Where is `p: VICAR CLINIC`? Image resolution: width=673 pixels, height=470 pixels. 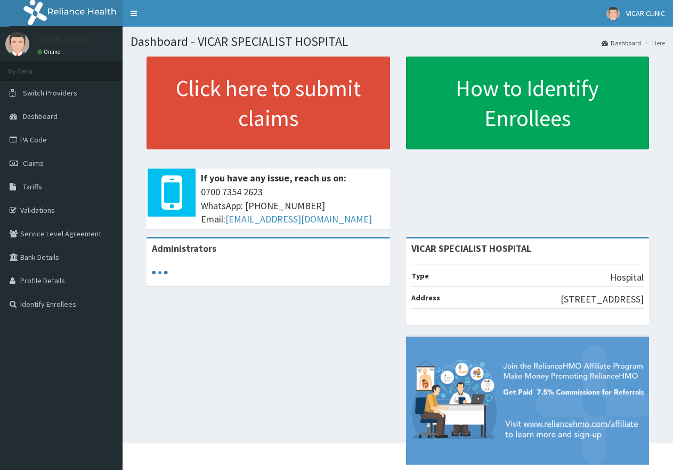
p: VICAR CLINIC is located at coordinates (64, 39).